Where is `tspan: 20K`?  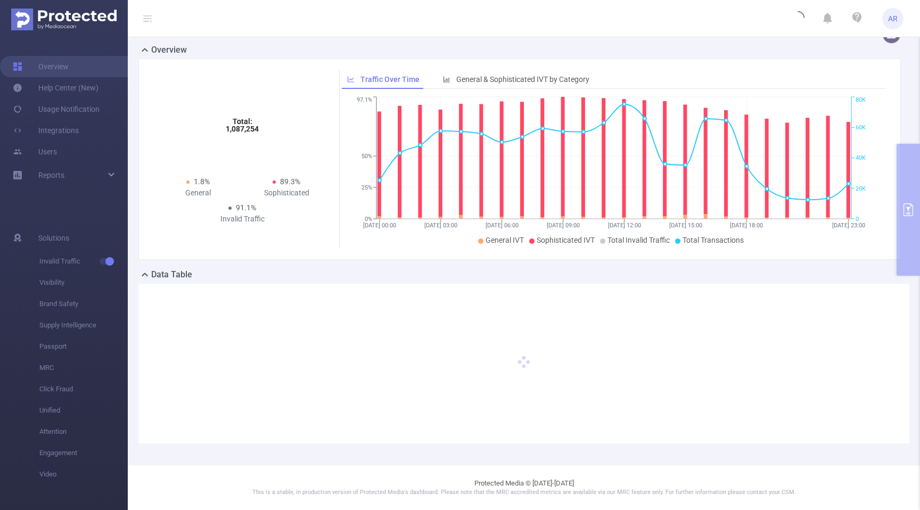
tspan: 20K is located at coordinates (860, 188).